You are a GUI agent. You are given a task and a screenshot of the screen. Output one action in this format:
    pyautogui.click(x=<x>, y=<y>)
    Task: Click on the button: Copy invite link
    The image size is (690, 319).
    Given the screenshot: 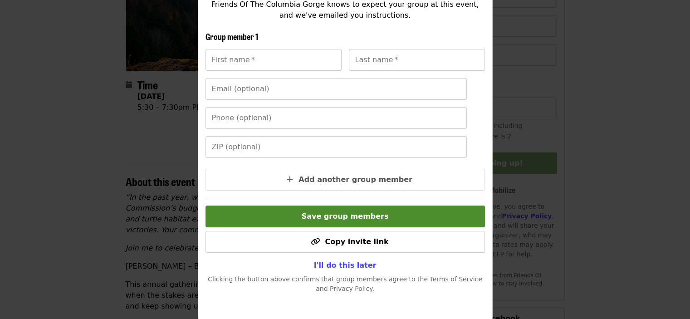 What is the action you would take?
    pyautogui.click(x=345, y=242)
    